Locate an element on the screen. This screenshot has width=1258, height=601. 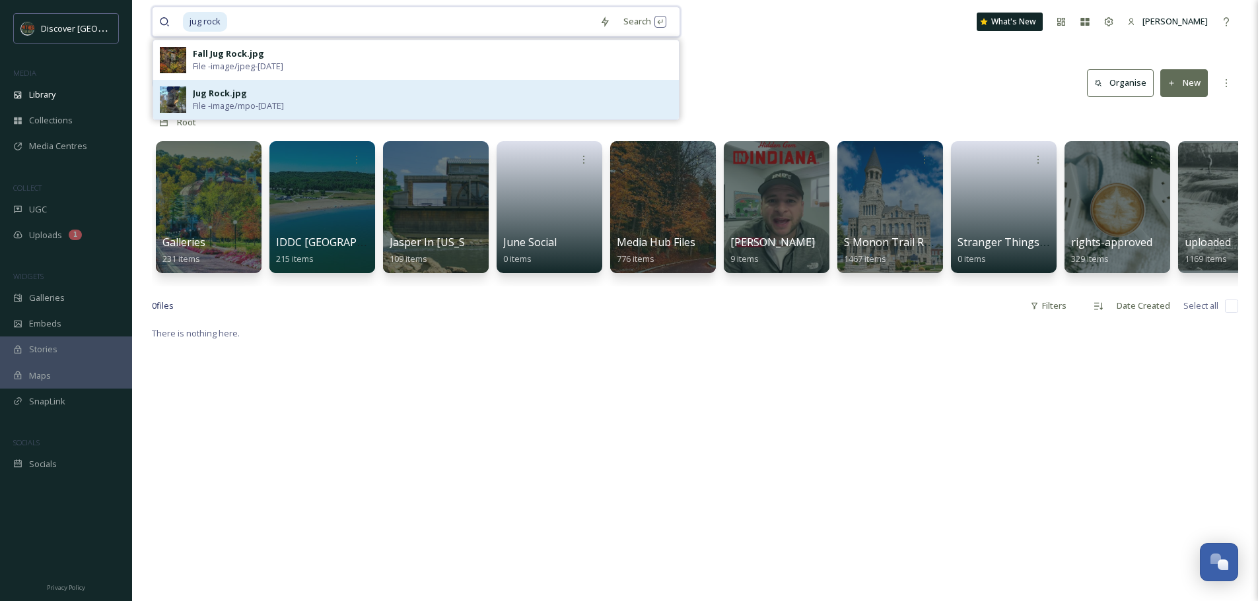
span: 9 items is located at coordinates (744, 259).